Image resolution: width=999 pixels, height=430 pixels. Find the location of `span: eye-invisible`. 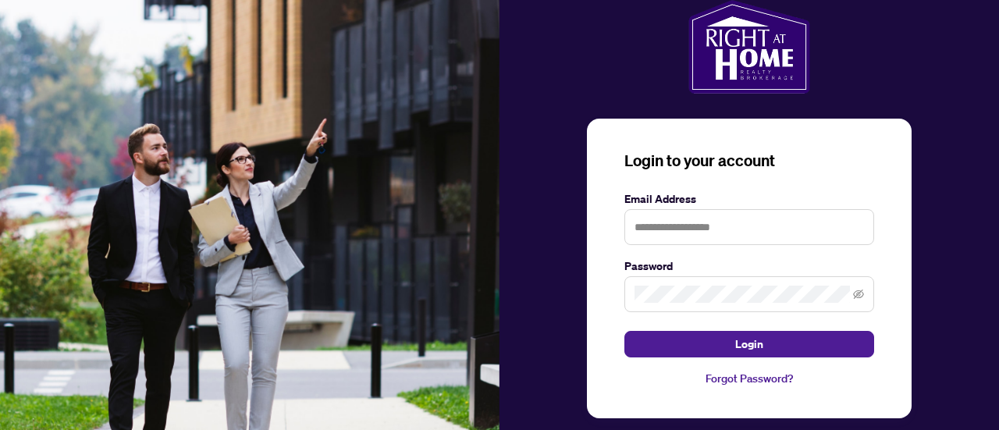

span: eye-invisible is located at coordinates (859, 294).